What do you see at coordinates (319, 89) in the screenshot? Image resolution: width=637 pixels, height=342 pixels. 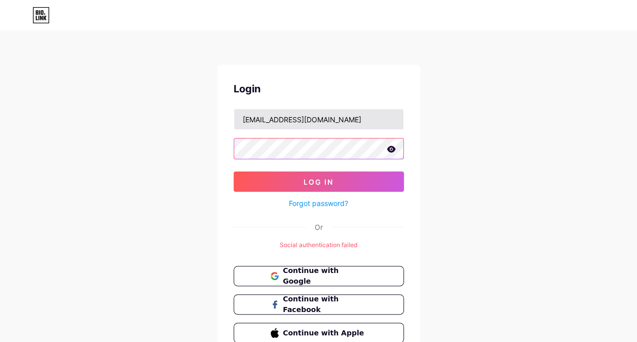 I see `div: Login` at bounding box center [319, 89].